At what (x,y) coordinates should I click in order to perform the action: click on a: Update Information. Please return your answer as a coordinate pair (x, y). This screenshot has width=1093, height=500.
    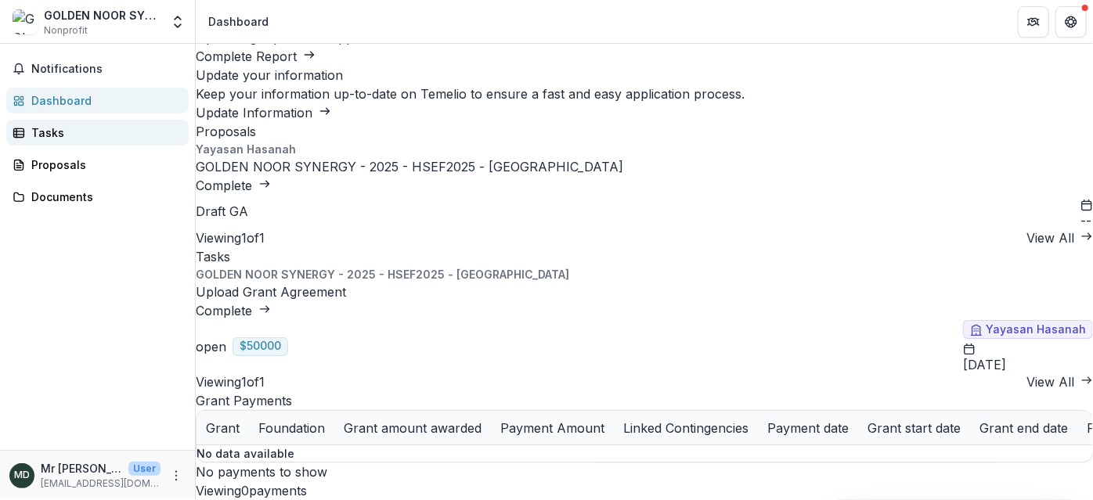
    Looking at the image, I should click on (263, 113).